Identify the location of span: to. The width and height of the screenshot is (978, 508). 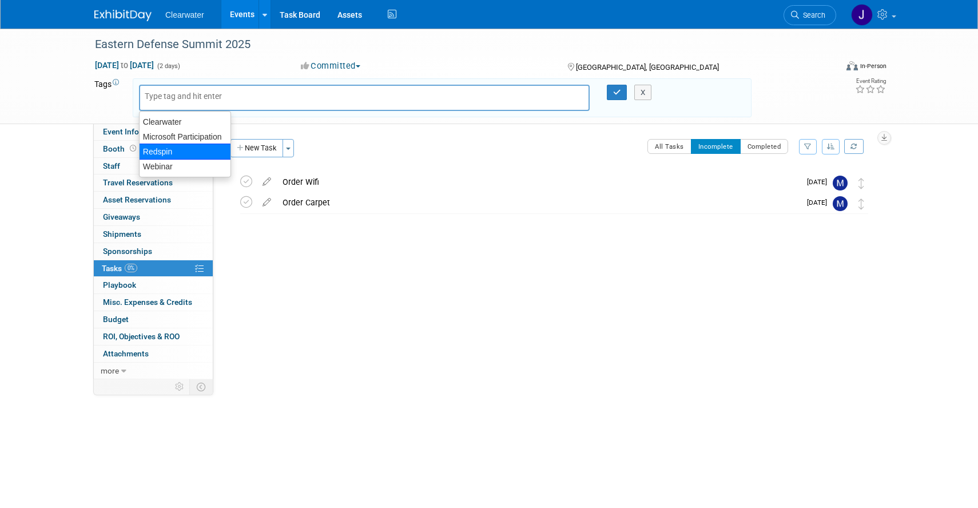
(124, 65).